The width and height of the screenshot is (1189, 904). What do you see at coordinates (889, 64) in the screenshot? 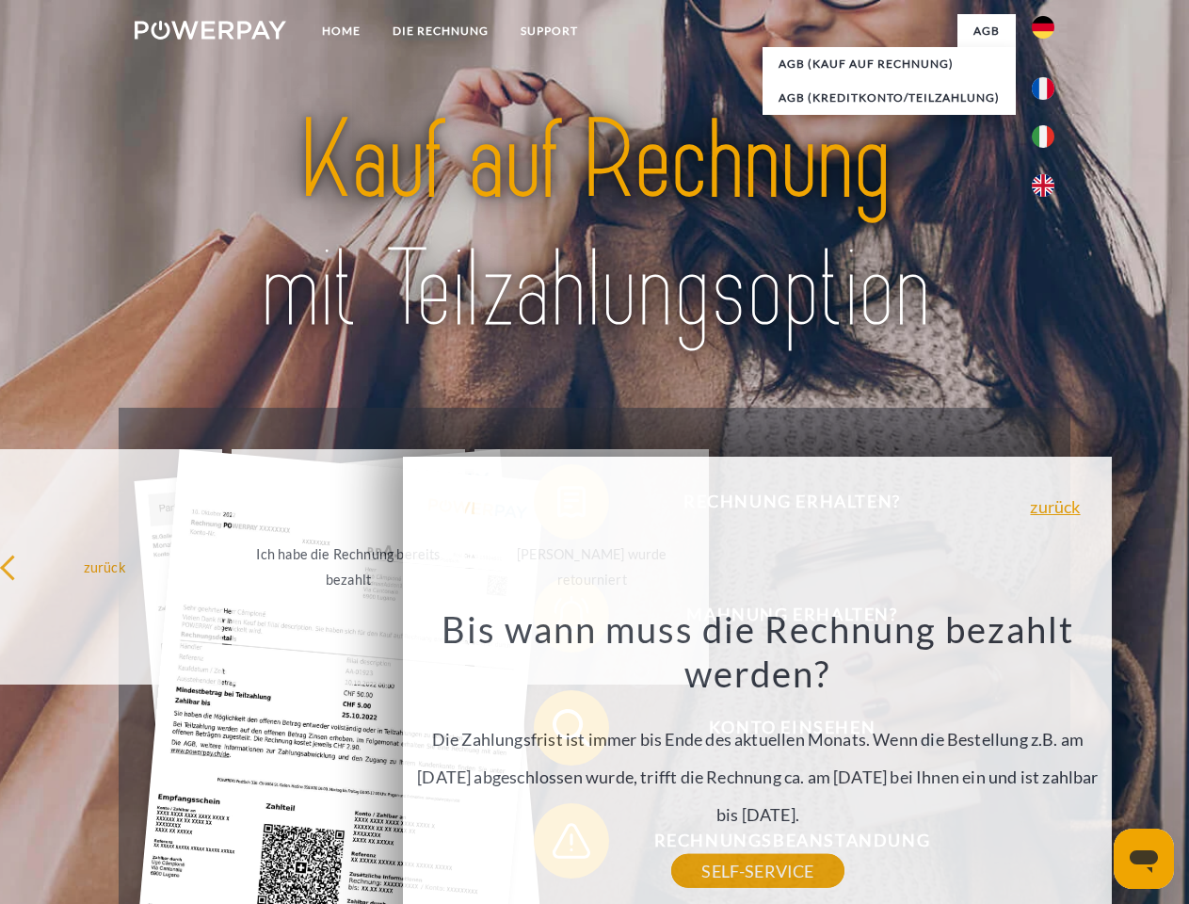
I see `a: AGB (Kauf auf Rechnung)` at bounding box center [889, 64].